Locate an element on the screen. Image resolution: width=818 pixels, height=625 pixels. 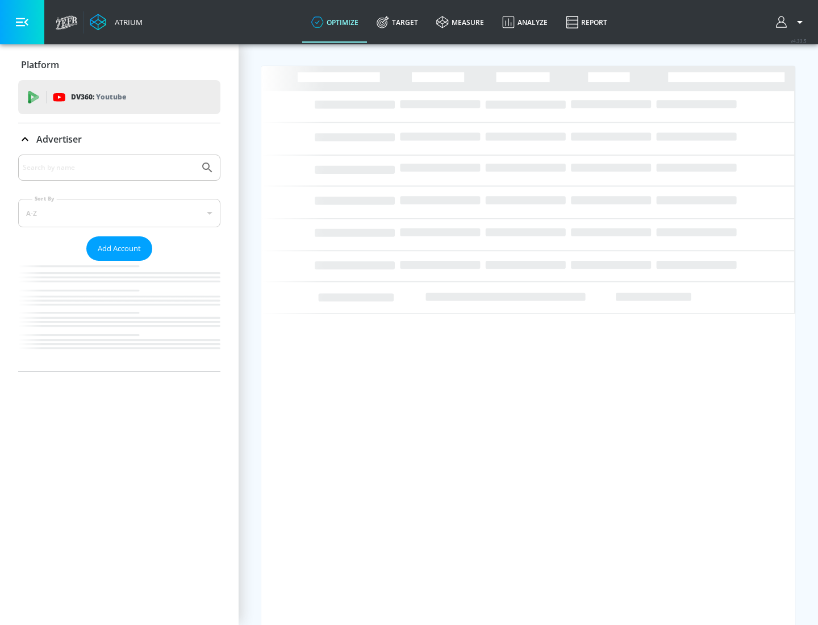
div: A-Z is located at coordinates (119, 213).